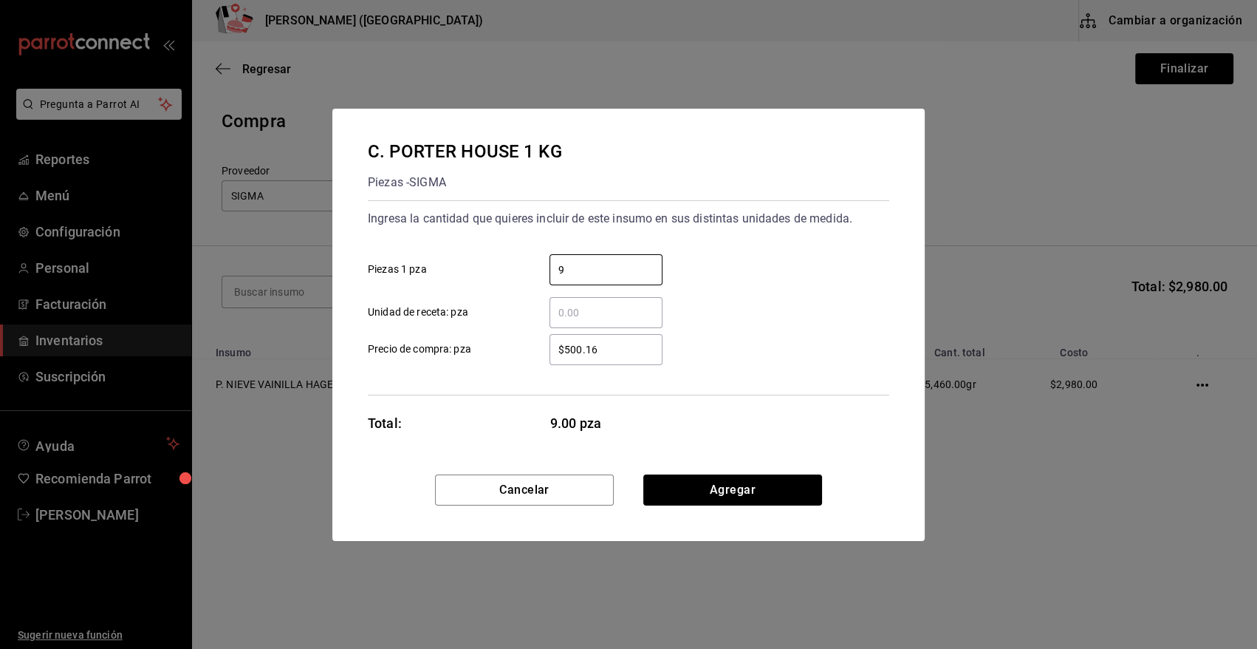 The height and width of the screenshot is (649, 1257). I want to click on button: Cancelar, so click(525, 490).